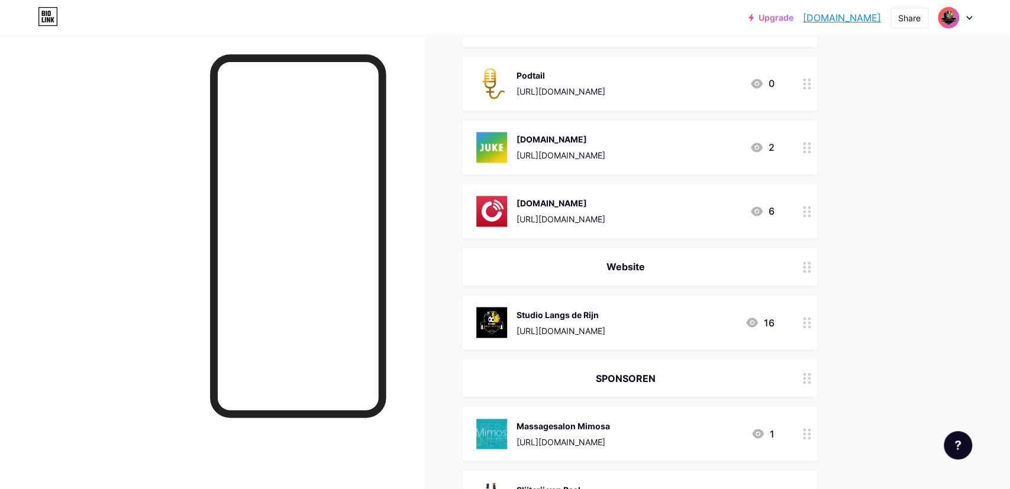 The width and height of the screenshot is (1010, 489). What do you see at coordinates (492, 434) in the screenshot?
I see `img: Massagesalon Mimosa` at bounding box center [492, 434].